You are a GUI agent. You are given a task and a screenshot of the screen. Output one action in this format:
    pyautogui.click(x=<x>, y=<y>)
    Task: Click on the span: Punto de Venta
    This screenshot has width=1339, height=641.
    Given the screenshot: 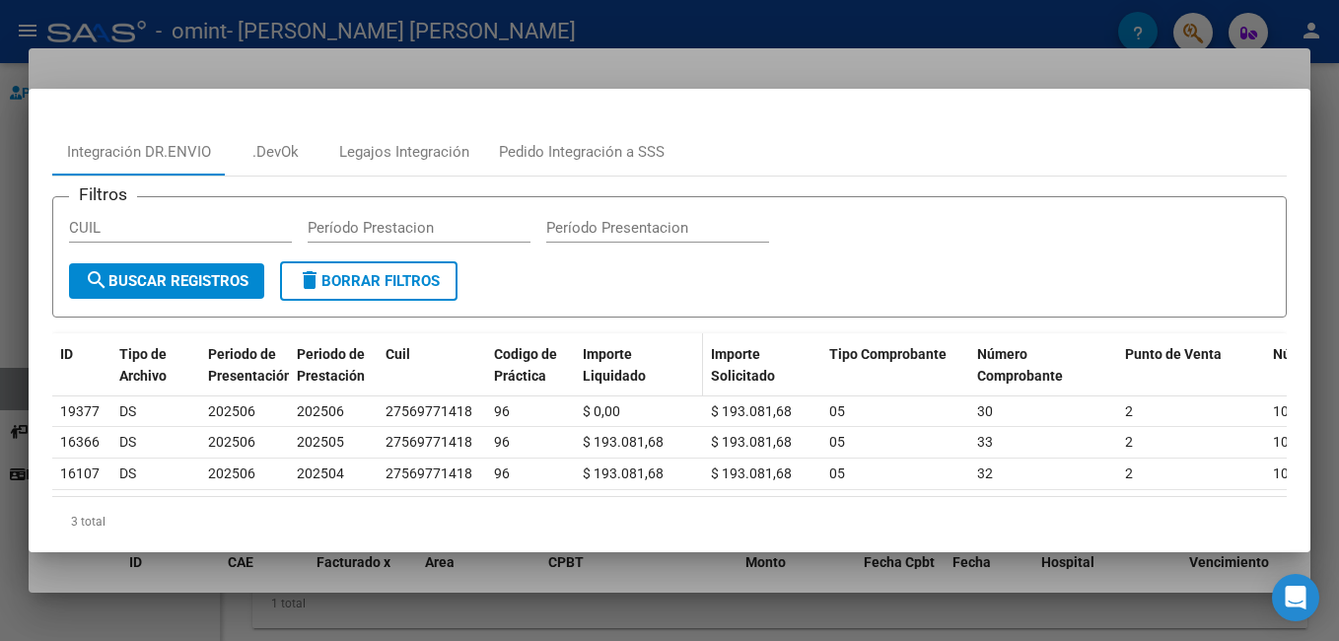 What is the action you would take?
    pyautogui.click(x=1174, y=354)
    